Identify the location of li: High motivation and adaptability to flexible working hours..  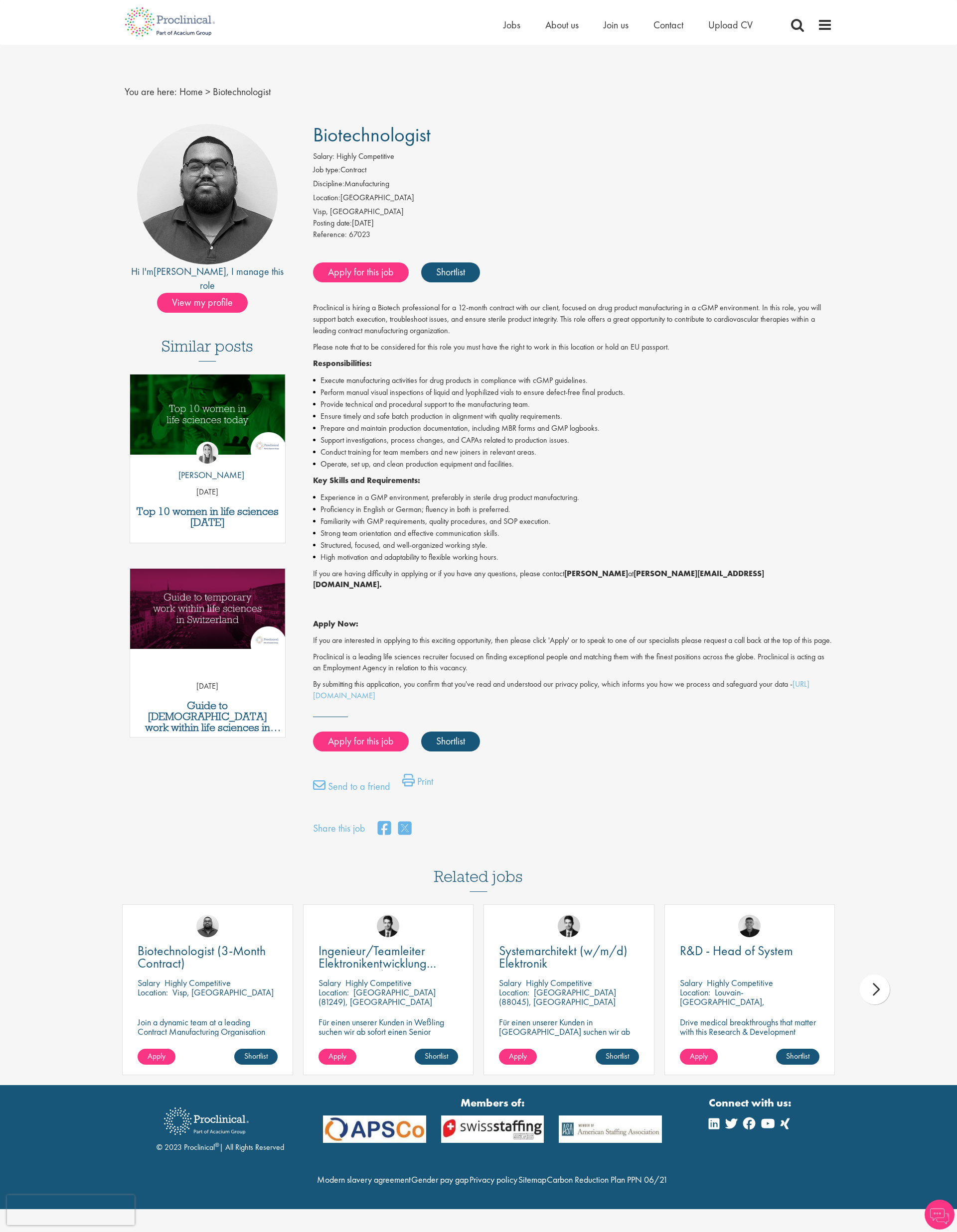
(573, 558).